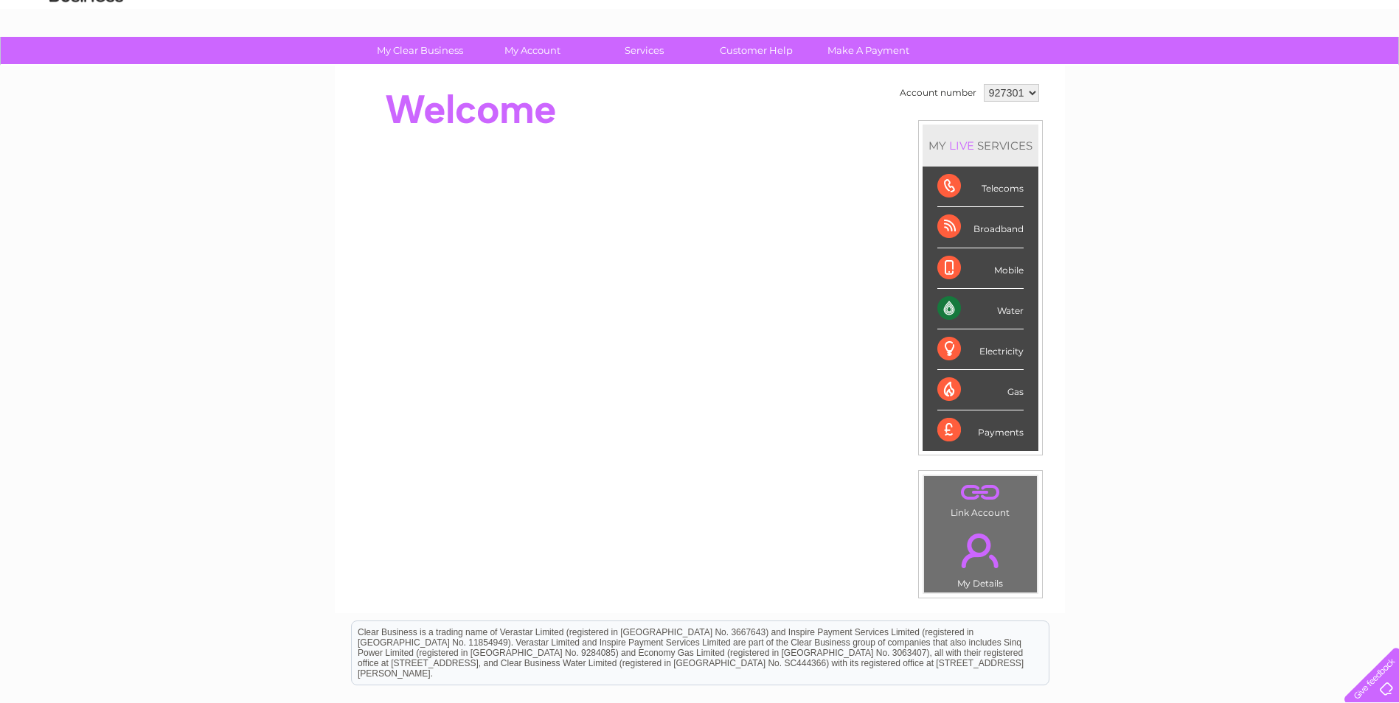  What do you see at coordinates (1318, 68) in the screenshot?
I see `a: Contact` at bounding box center [1318, 68].